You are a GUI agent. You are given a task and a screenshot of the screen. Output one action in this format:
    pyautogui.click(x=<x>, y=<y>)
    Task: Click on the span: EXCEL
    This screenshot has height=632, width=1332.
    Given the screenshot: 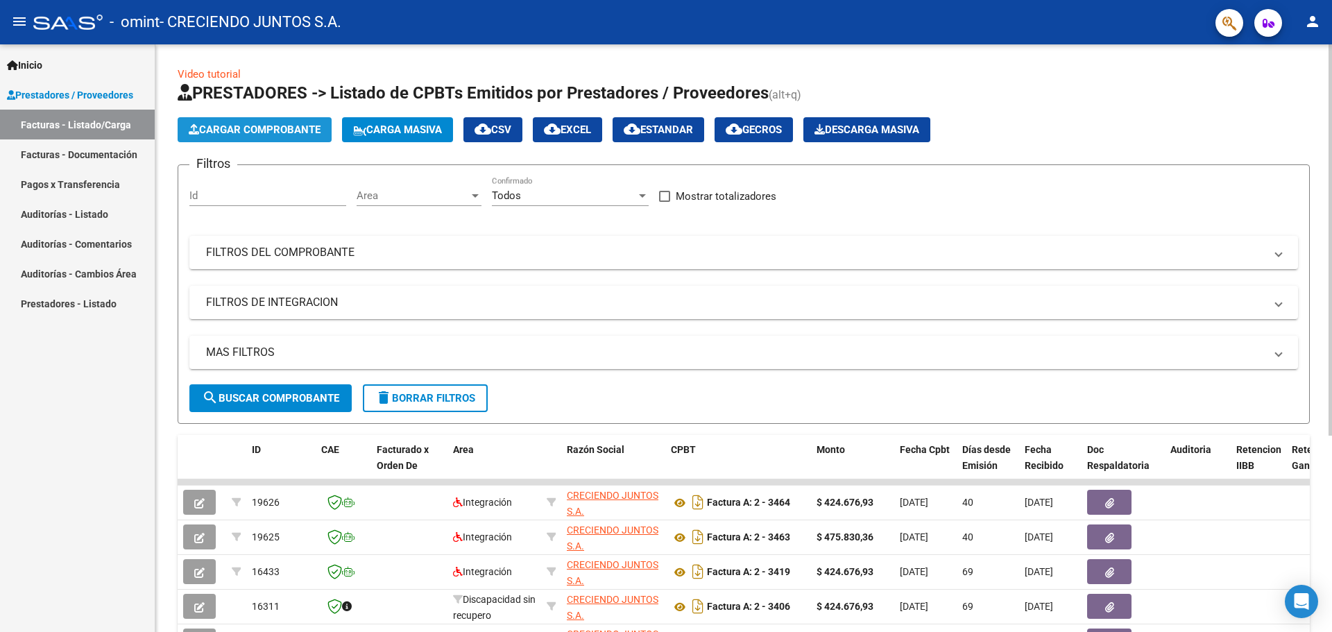 What is the action you would take?
    pyautogui.click(x=567, y=130)
    